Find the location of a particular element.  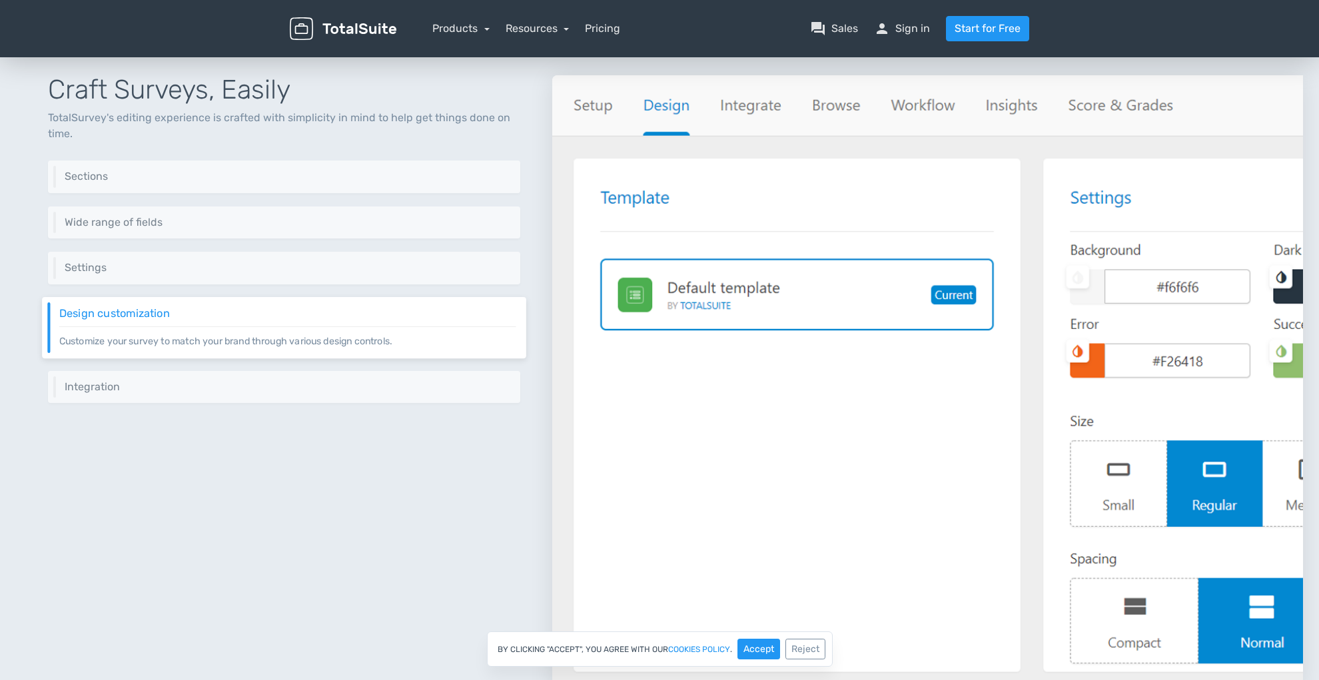

span: person is located at coordinates (882, 29).